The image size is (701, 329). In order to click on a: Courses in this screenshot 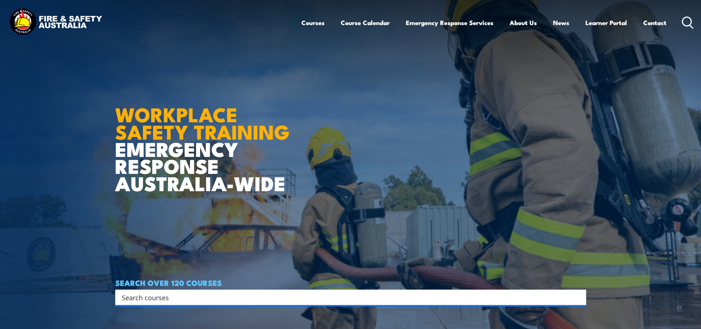, I will do `click(313, 22)`.